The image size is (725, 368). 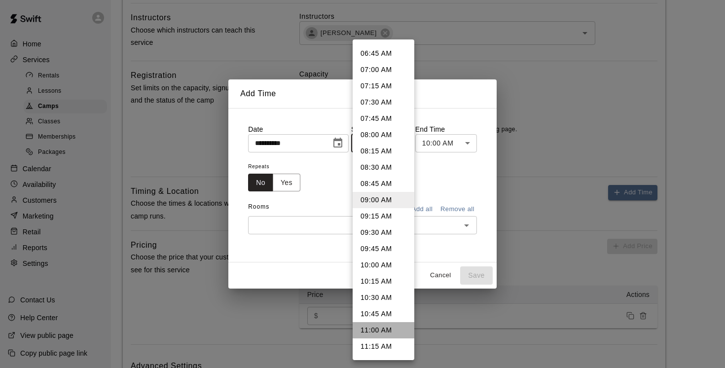 What do you see at coordinates (383, 118) in the screenshot?
I see `li: 07:45 AM` at bounding box center [383, 118].